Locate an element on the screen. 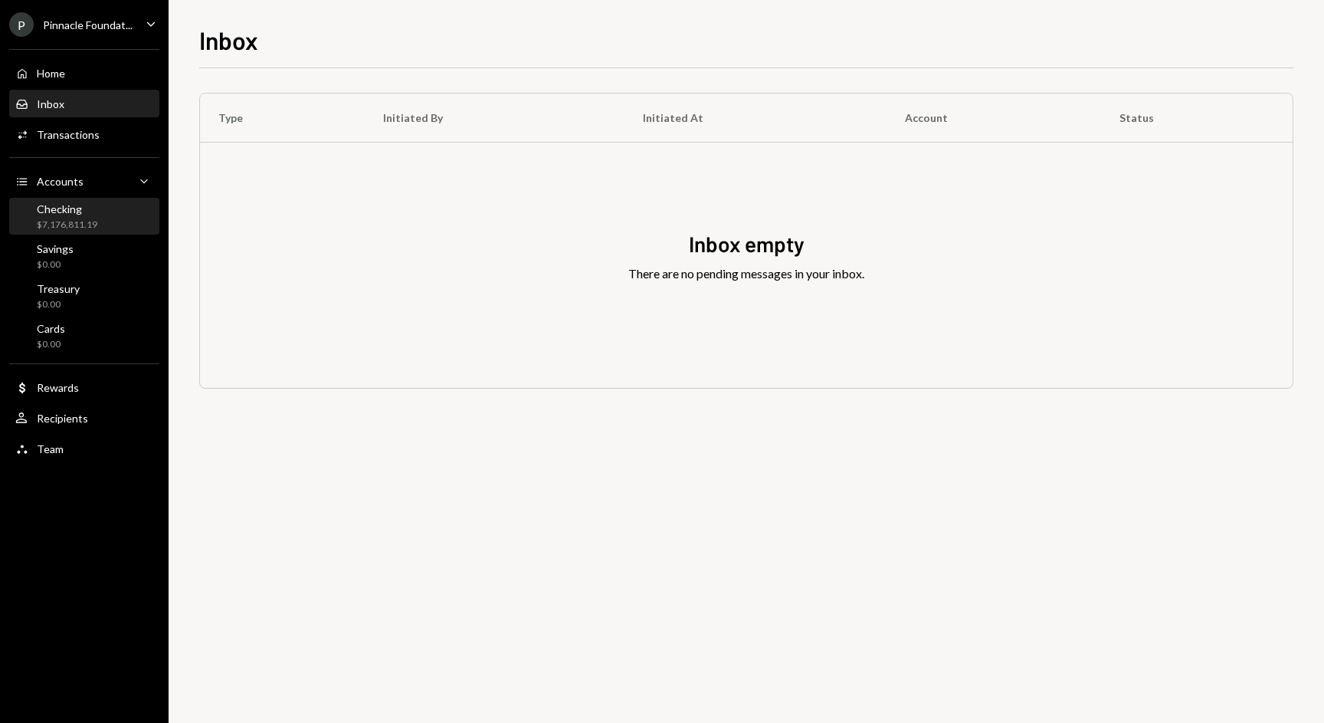 The height and width of the screenshot is (723, 1324). div: Treasury is located at coordinates (58, 288).